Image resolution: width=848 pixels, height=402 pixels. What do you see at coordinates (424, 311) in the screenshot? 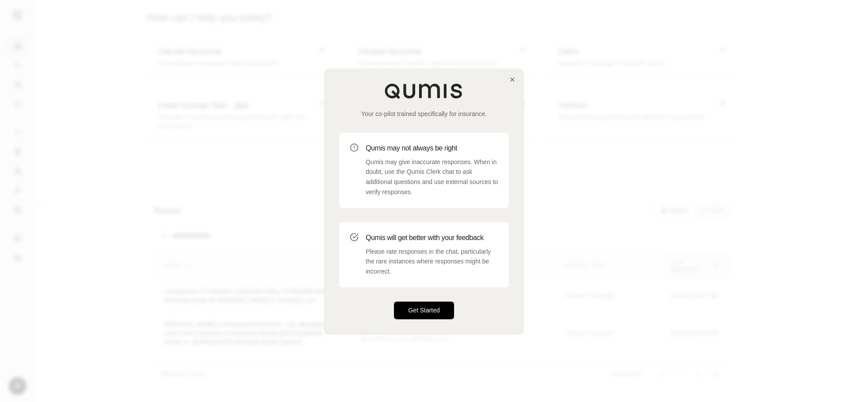
I see `button: Get Started` at bounding box center [424, 311].